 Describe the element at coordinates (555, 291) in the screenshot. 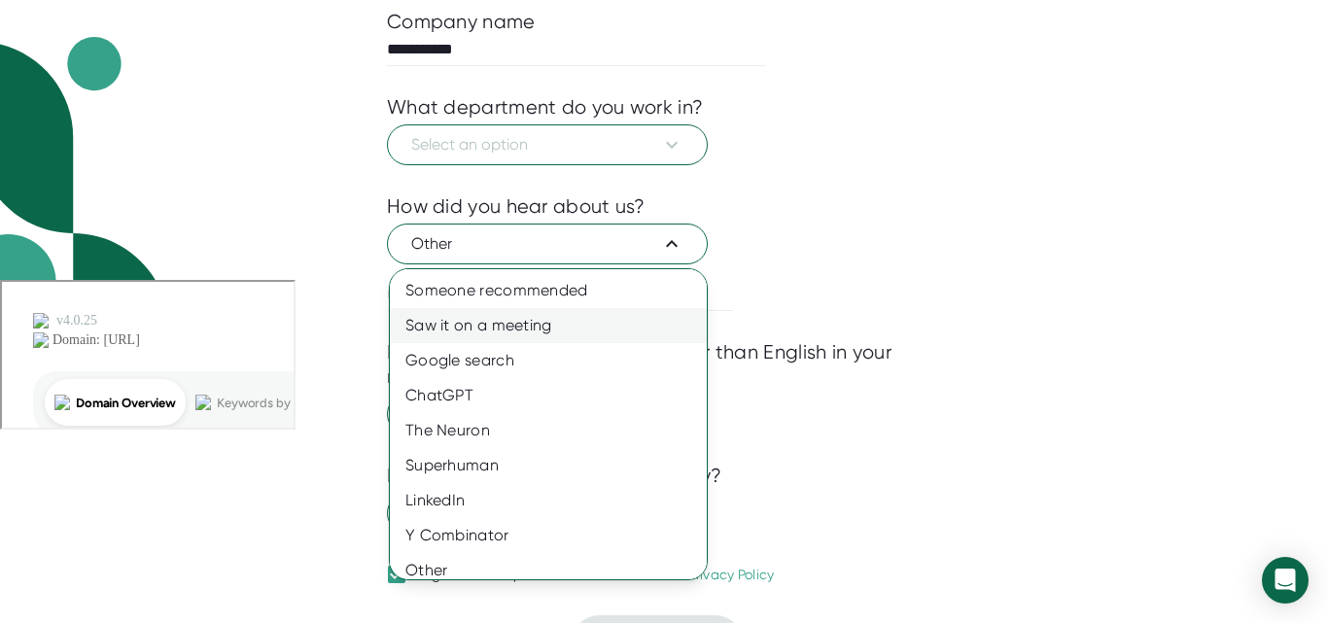

I see `div: Someone recommended` at that location.